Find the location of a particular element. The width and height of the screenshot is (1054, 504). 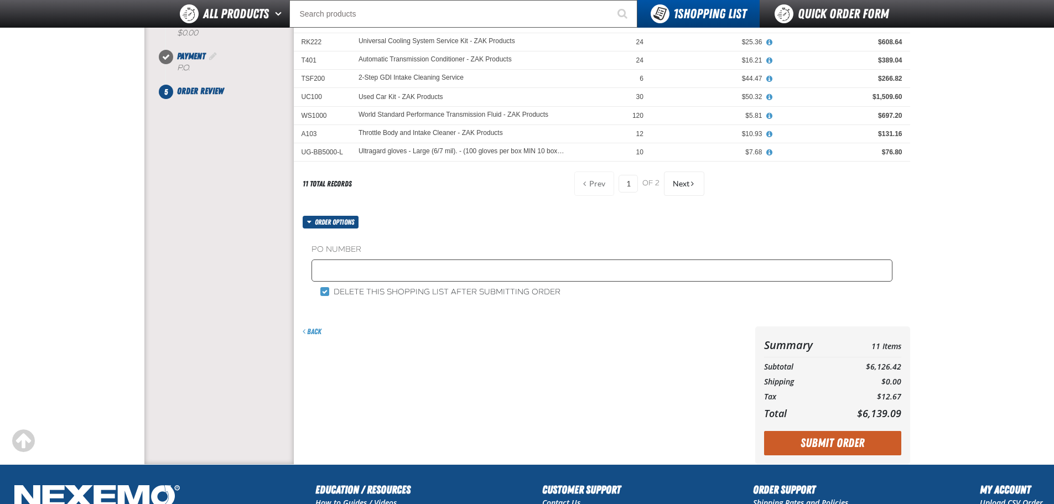

a: Automatic Transmission Conditioner - ZAK Products is located at coordinates (435, 60).